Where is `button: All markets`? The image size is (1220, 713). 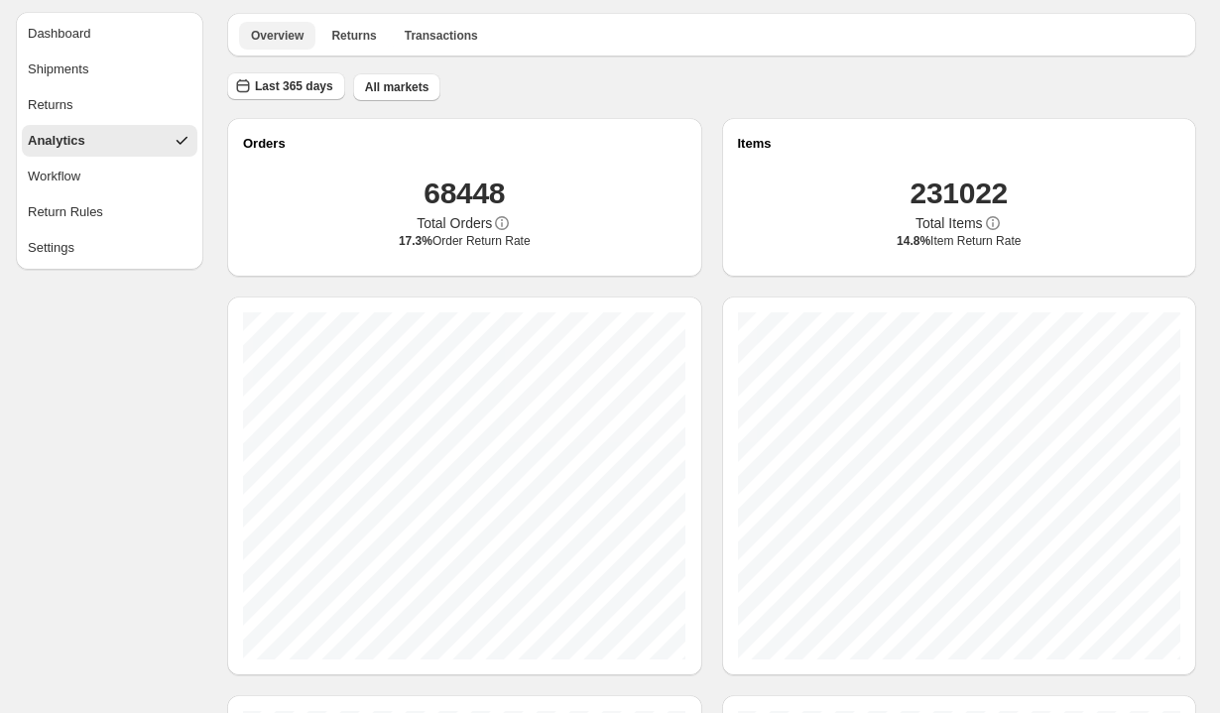
button: All markets is located at coordinates (397, 87).